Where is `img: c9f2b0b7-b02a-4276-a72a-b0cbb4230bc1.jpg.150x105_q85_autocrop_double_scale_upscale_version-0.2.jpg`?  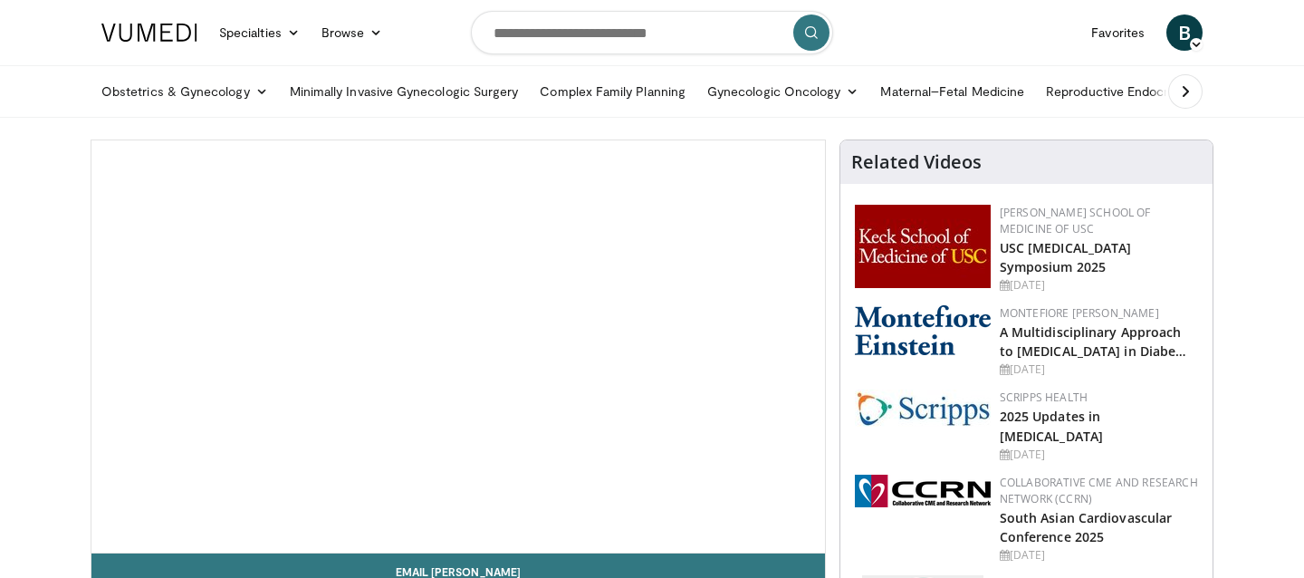 img: c9f2b0b7-b02a-4276-a72a-b0cbb4230bc1.jpg.150x105_q85_autocrop_double_scale_upscale_version-0.2.jpg is located at coordinates (923, 407).